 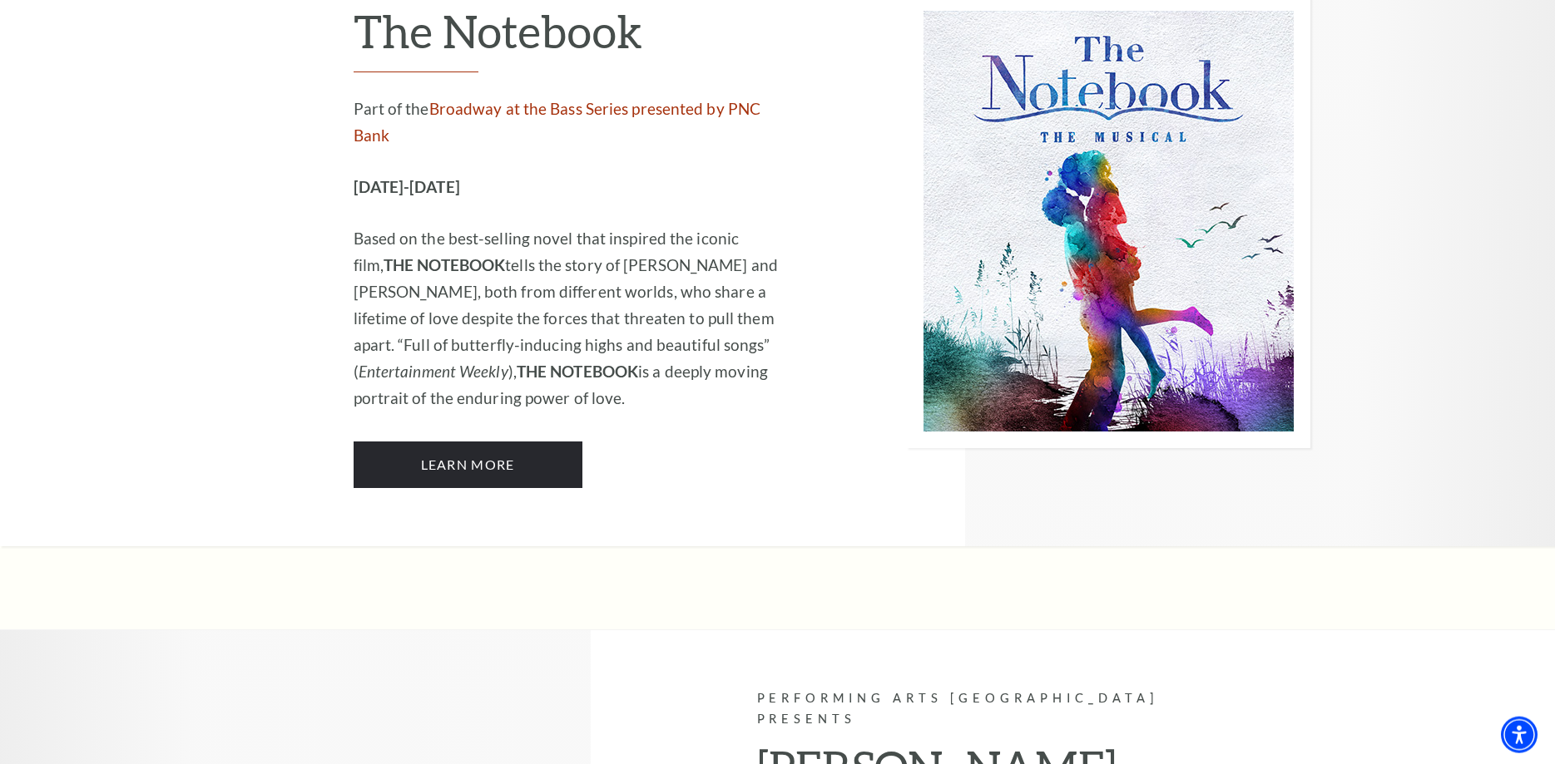 I want to click on p: Part of the, so click(x=576, y=122).